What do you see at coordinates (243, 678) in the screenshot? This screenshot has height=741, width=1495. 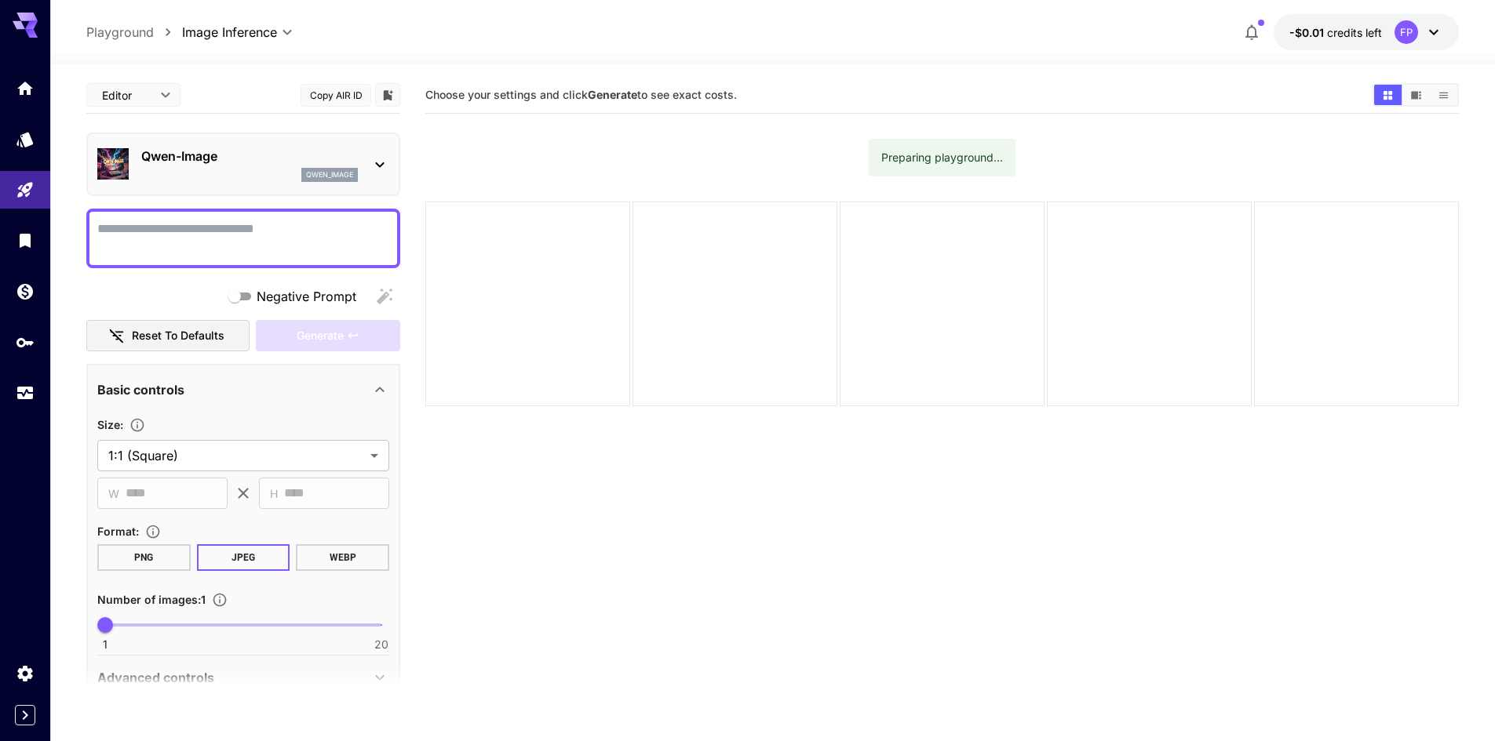 I see `div: Advanced controls` at bounding box center [243, 678].